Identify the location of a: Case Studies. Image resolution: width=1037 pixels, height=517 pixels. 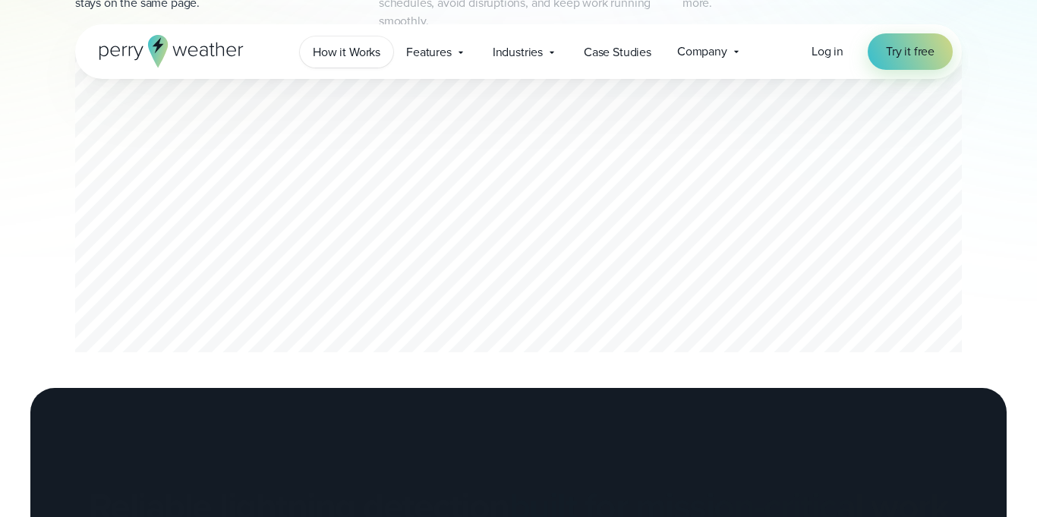
(617, 52).